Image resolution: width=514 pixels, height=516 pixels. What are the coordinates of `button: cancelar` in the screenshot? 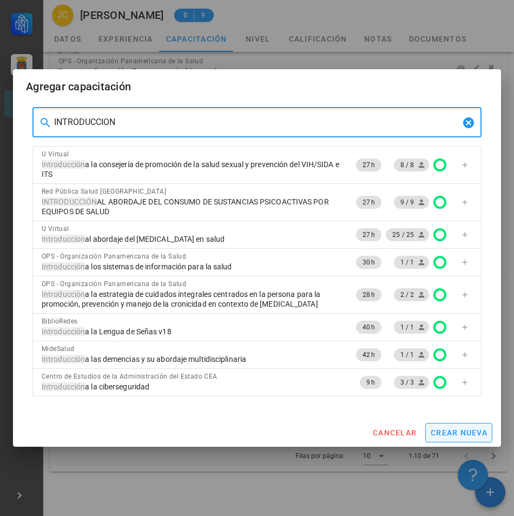 It's located at (394, 432).